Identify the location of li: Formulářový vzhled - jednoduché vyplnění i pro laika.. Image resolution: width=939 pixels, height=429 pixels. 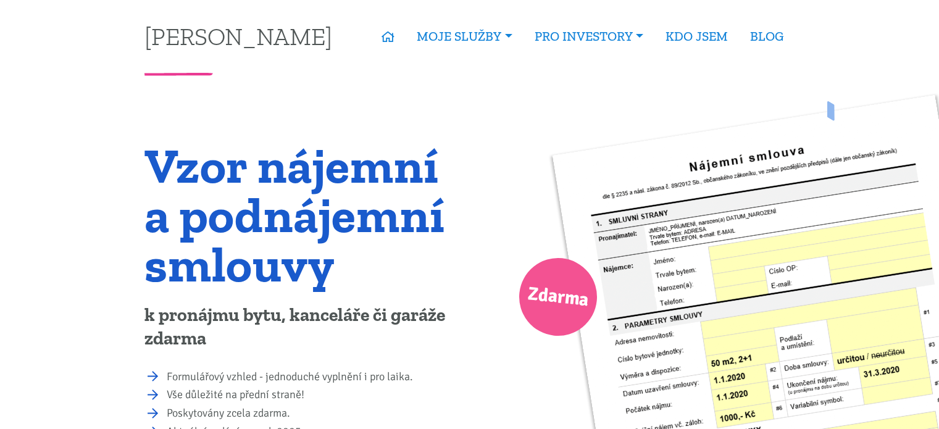
(314, 377).